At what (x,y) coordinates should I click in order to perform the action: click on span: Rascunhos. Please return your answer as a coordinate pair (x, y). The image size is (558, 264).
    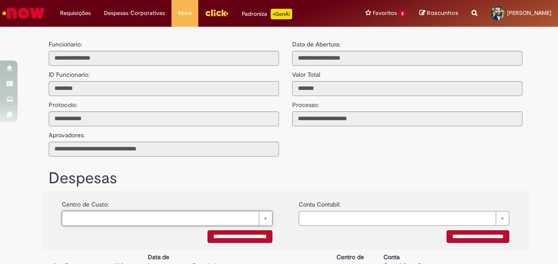
    Looking at the image, I should click on (442, 13).